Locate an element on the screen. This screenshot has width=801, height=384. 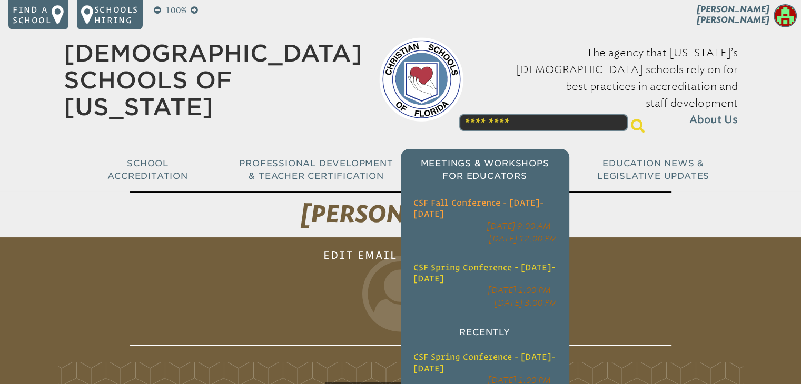
span: School Accreditation is located at coordinates (147, 169).